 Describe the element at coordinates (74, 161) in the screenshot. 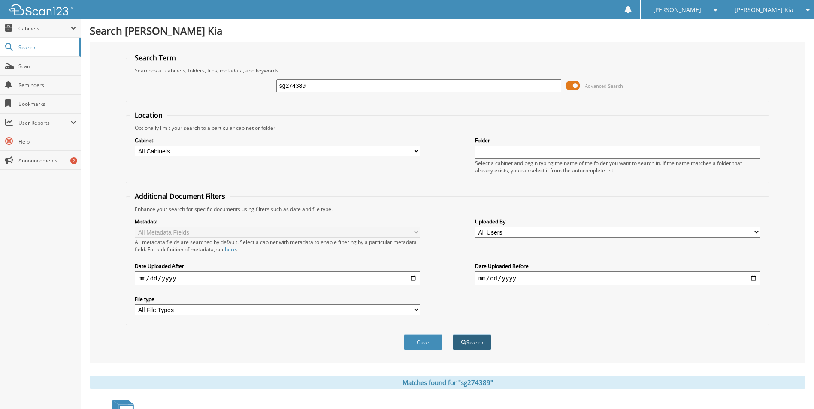

I see `div: 2` at that location.